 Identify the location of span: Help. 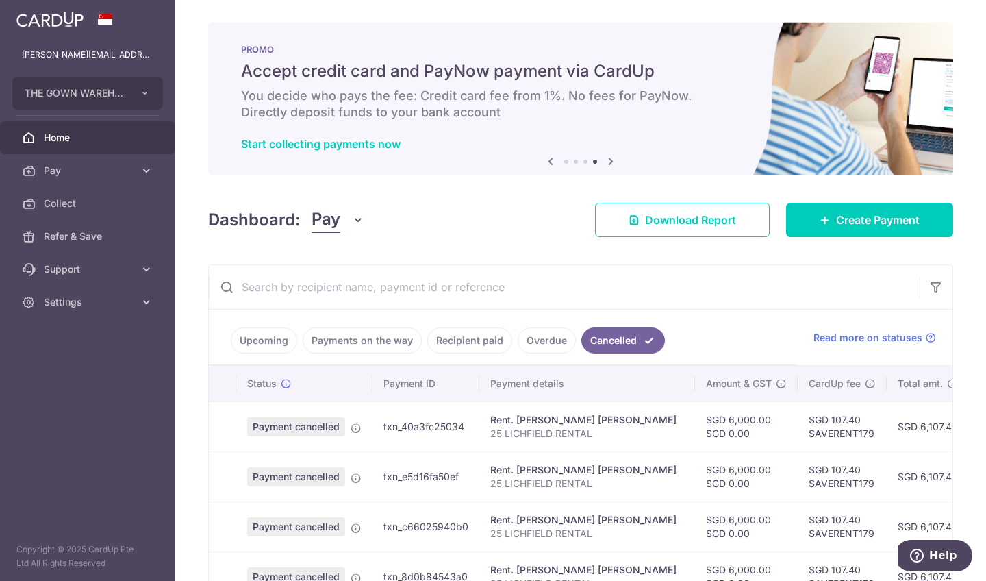
(45, 16).